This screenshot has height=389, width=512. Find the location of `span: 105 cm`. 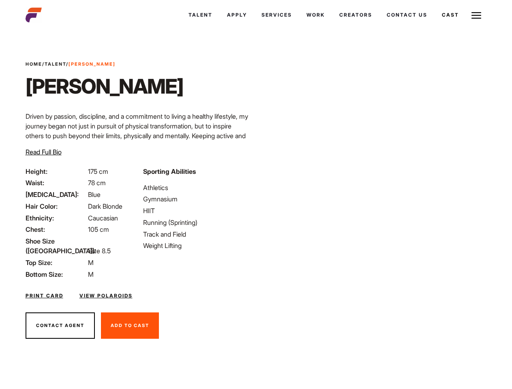

span: 105 cm is located at coordinates (99, 230).